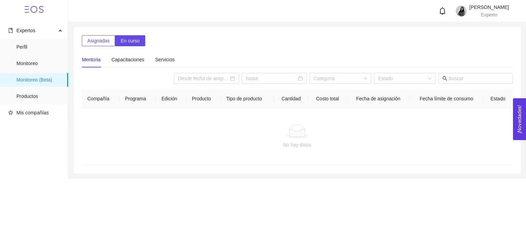 This screenshot has width=526, height=238. Describe the element at coordinates (203, 78) in the screenshot. I see `input: Desde fecha de aceptación:` at that location.